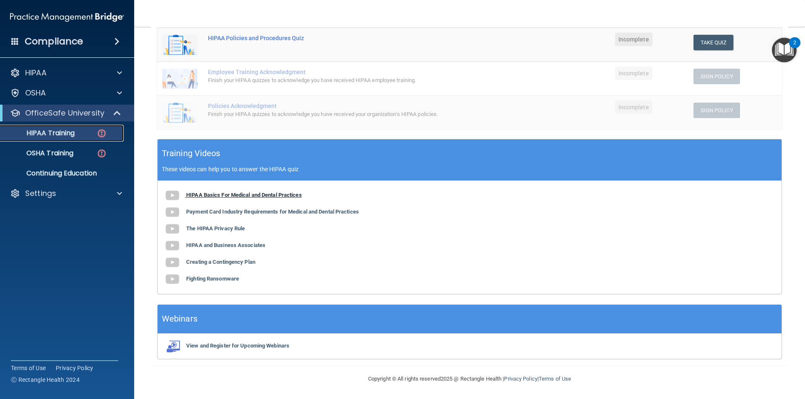  What do you see at coordinates (225, 245) in the screenshot?
I see `b: HIPAA and Business Associates` at bounding box center [225, 245].